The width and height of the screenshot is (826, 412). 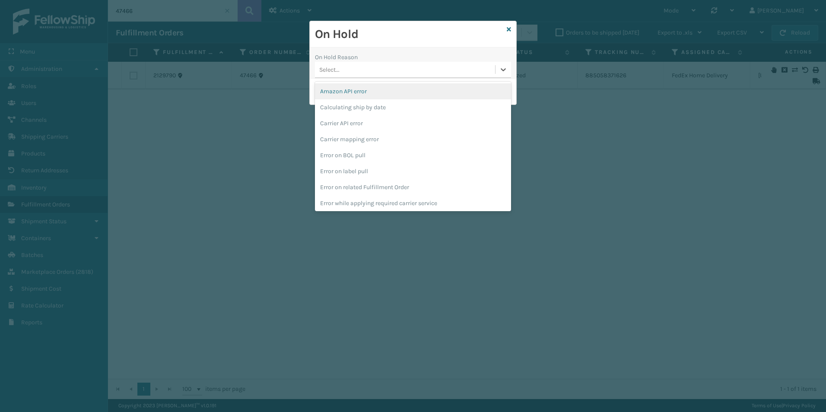 What do you see at coordinates (413, 107) in the screenshot?
I see `div: Calculating ship by date` at bounding box center [413, 107].